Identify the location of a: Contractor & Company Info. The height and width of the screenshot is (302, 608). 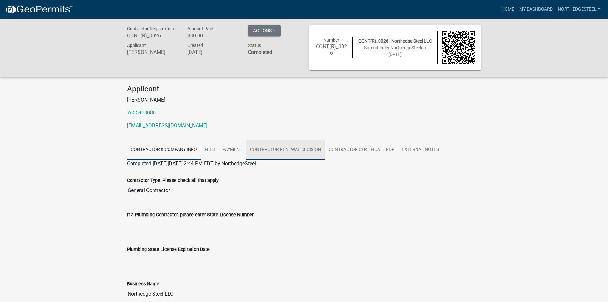
(164, 150).